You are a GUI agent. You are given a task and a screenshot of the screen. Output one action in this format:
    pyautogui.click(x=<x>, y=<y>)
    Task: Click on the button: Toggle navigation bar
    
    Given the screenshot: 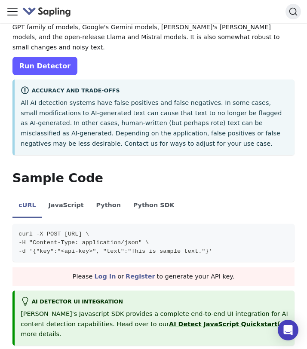 What is the action you would take?
    pyautogui.click(x=12, y=12)
    